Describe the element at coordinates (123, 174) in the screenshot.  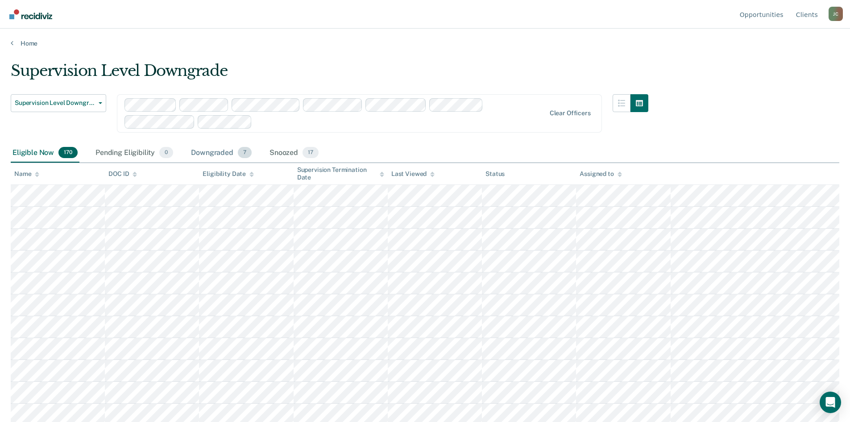
I see `div: DOC ID` at that location.